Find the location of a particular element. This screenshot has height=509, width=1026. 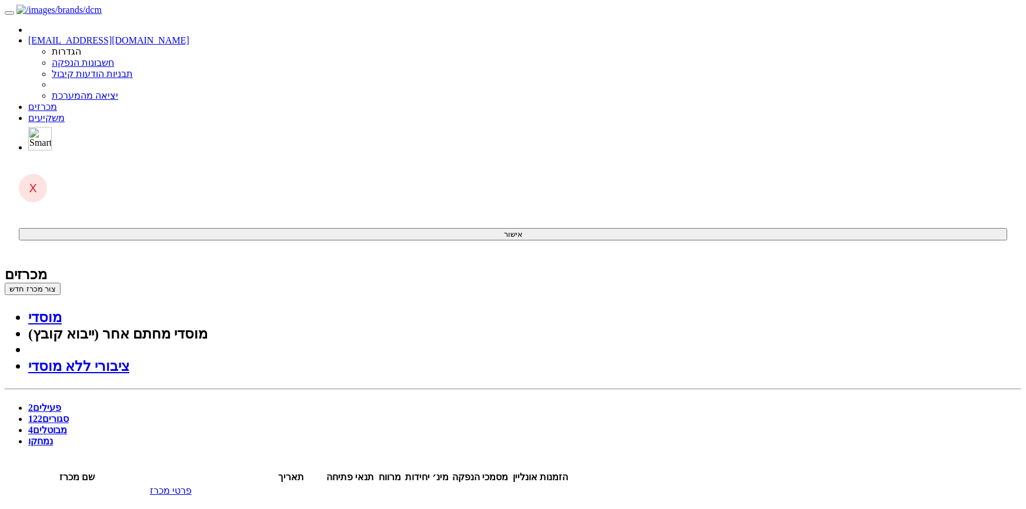

th: שם מכרז : activate to sort column ascending is located at coordinates (77, 477).